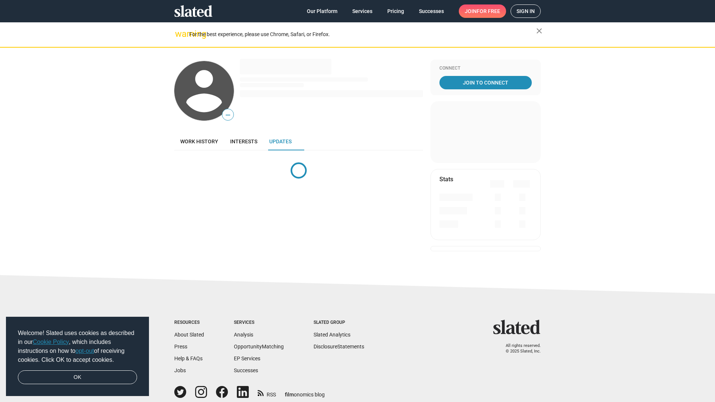 The height and width of the screenshot is (402, 715). What do you see at coordinates (77, 378) in the screenshot?
I see `a: dismiss cookie message` at bounding box center [77, 378].